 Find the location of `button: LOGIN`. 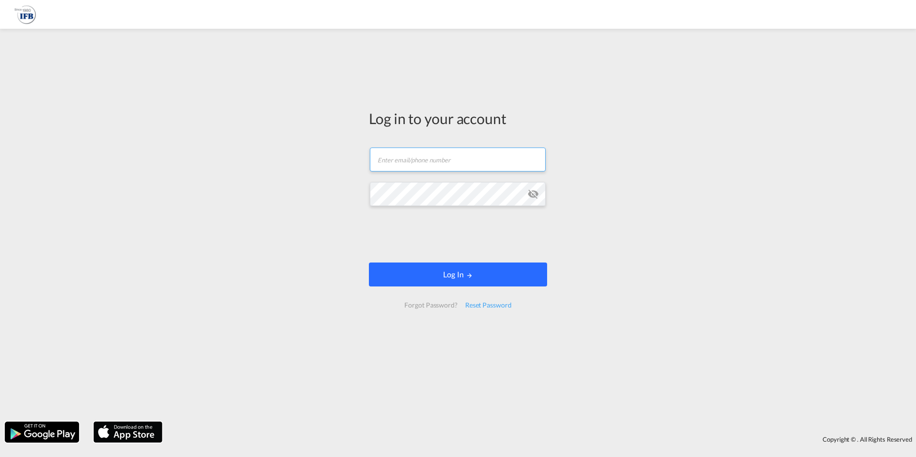

button: LOGIN is located at coordinates (458, 275).